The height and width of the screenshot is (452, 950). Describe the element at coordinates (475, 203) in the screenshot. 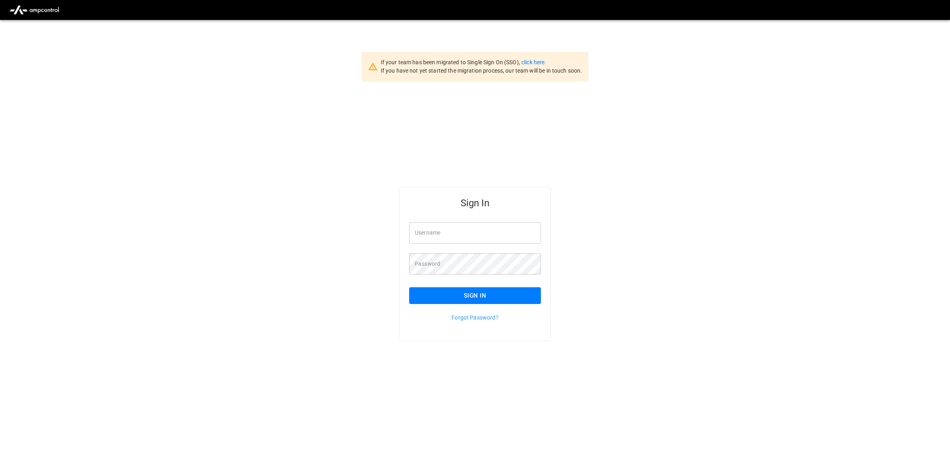

I see `h5: Sign In` at that location.